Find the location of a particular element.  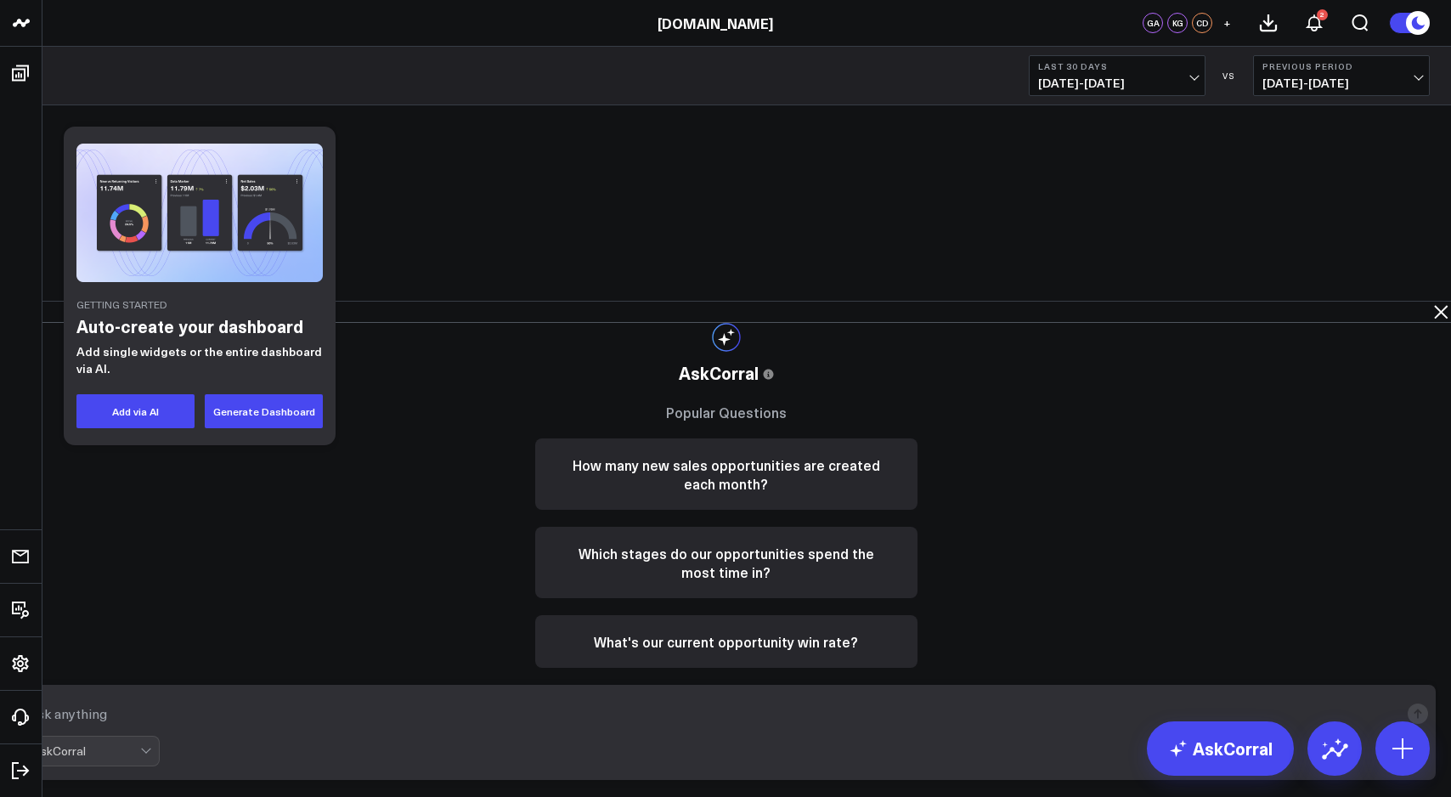

a: AskCorral is located at coordinates (1220, 749).